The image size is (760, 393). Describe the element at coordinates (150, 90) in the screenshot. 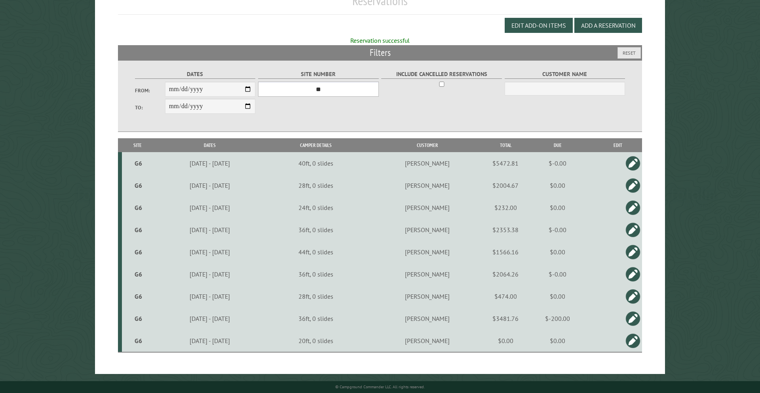

I see `label: From:` at that location.